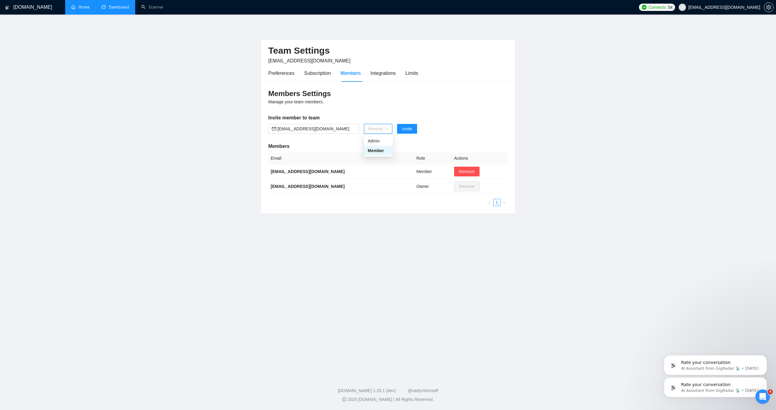  I want to click on span: Manage your team members., so click(296, 102).